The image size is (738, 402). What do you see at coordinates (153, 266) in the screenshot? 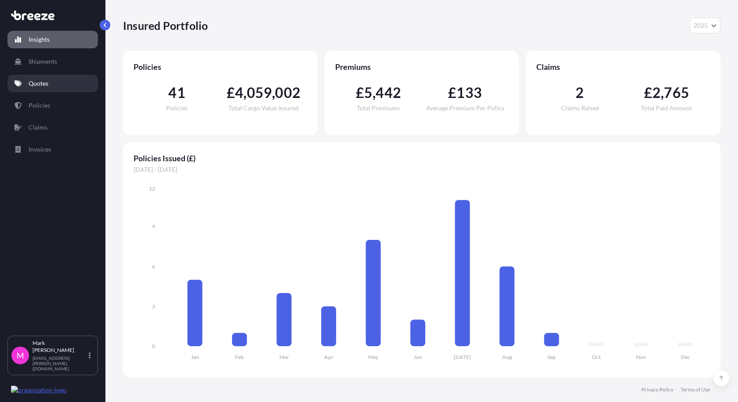
I see `tspan: 6` at bounding box center [153, 266].